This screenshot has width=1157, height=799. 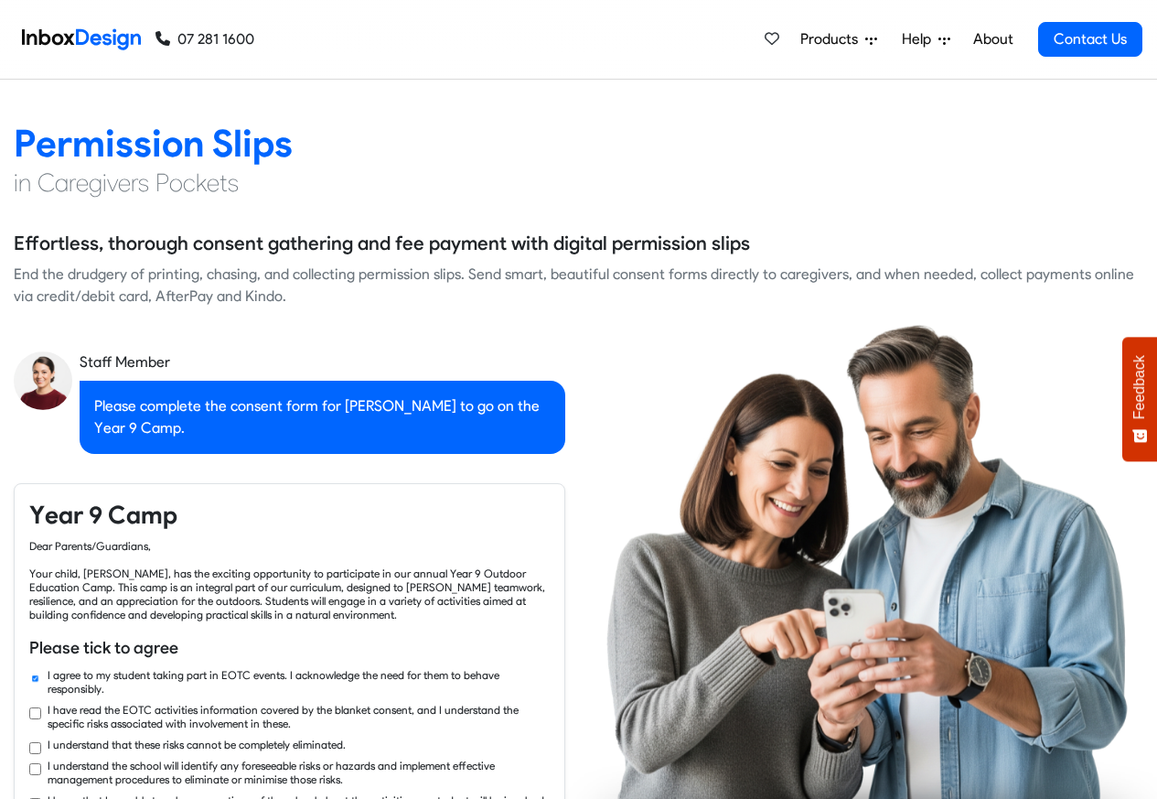 I want to click on a: About, so click(x=993, y=39).